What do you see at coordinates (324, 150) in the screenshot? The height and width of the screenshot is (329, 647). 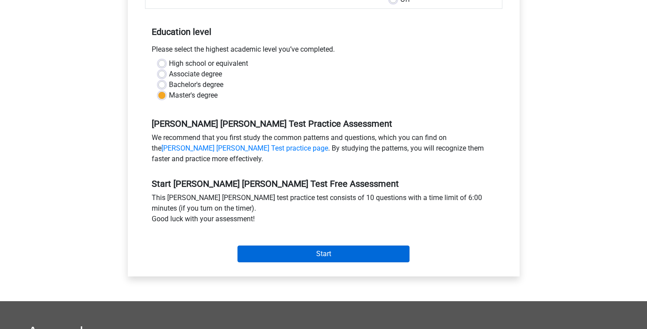 I see `div: We recommend that you first study the common patterns and questions, which you can find on the . ...` at bounding box center [324, 150].